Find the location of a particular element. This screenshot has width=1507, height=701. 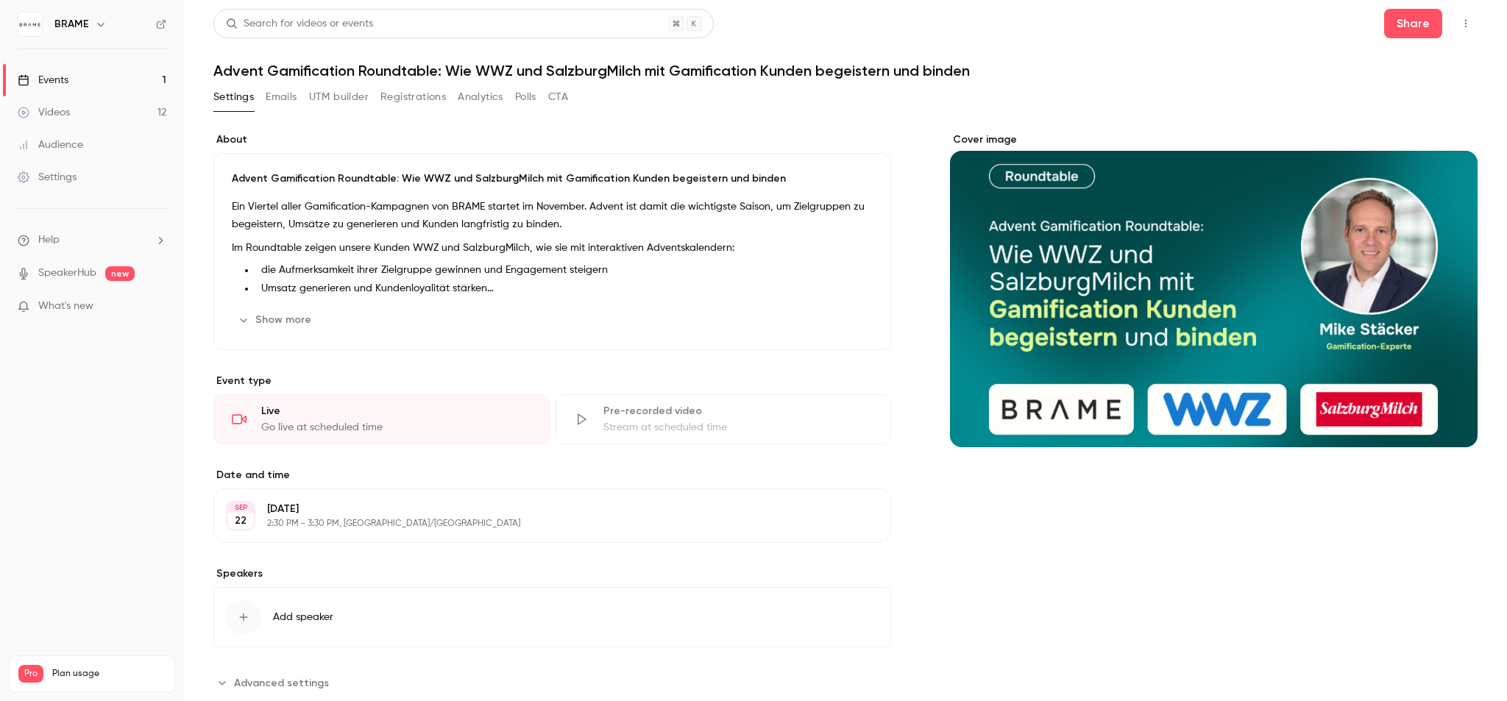

button: Advanced settings is located at coordinates (275, 683).